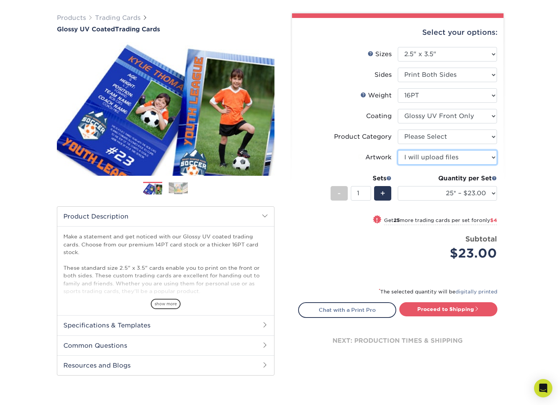 The image size is (560, 405). I want to click on div: Open Intercom Messenger, so click(544, 388).